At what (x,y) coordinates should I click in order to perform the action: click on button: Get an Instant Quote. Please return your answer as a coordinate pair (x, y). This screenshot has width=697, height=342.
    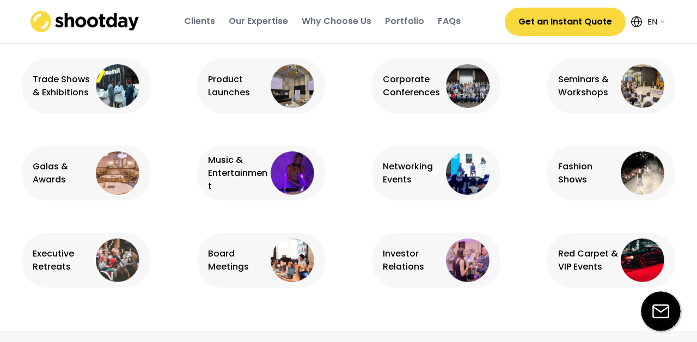
    Looking at the image, I should click on (566, 22).